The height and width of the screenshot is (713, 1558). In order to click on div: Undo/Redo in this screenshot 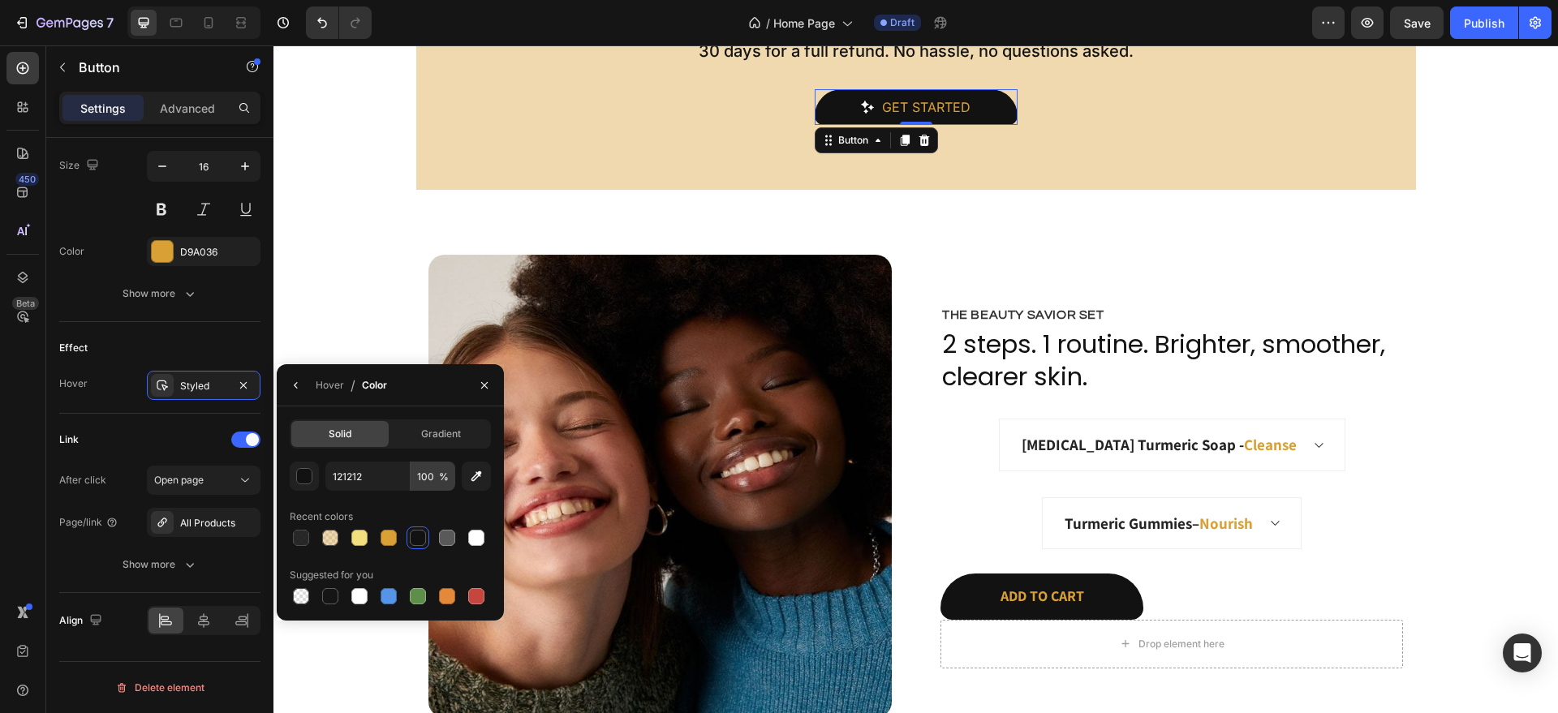, I will do `click(338, 23)`.